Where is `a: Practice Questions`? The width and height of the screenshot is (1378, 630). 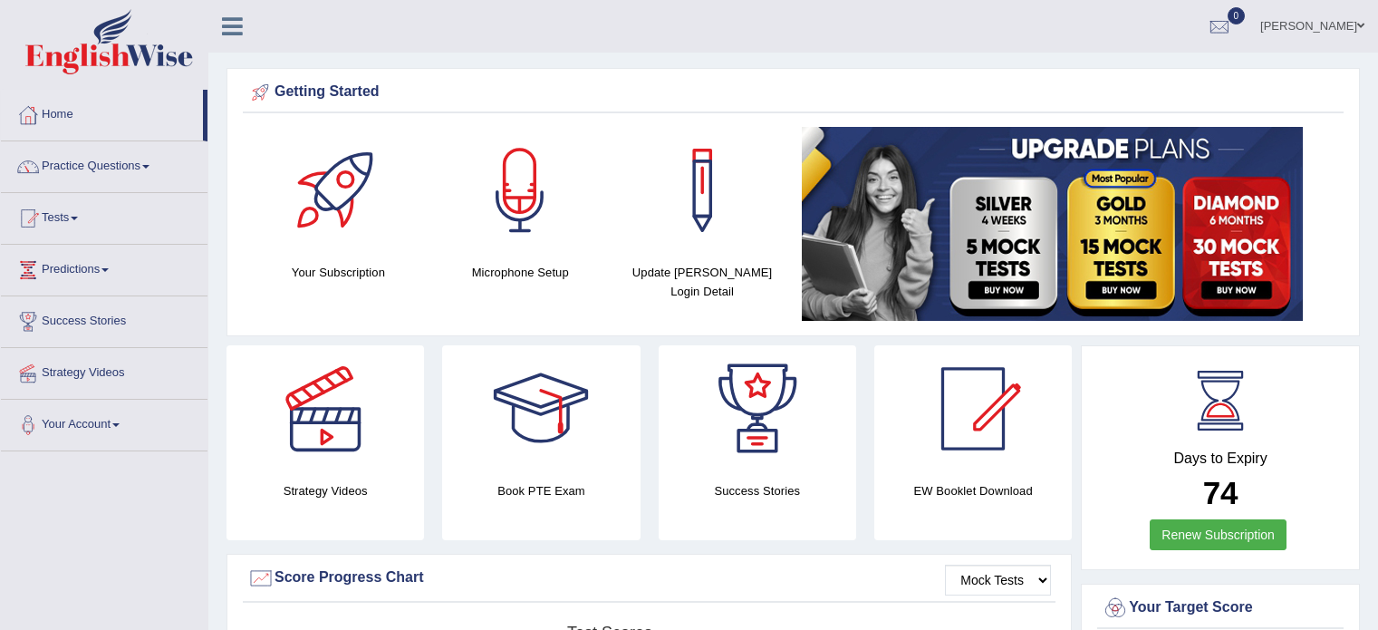
a: Practice Questions is located at coordinates (104, 164).